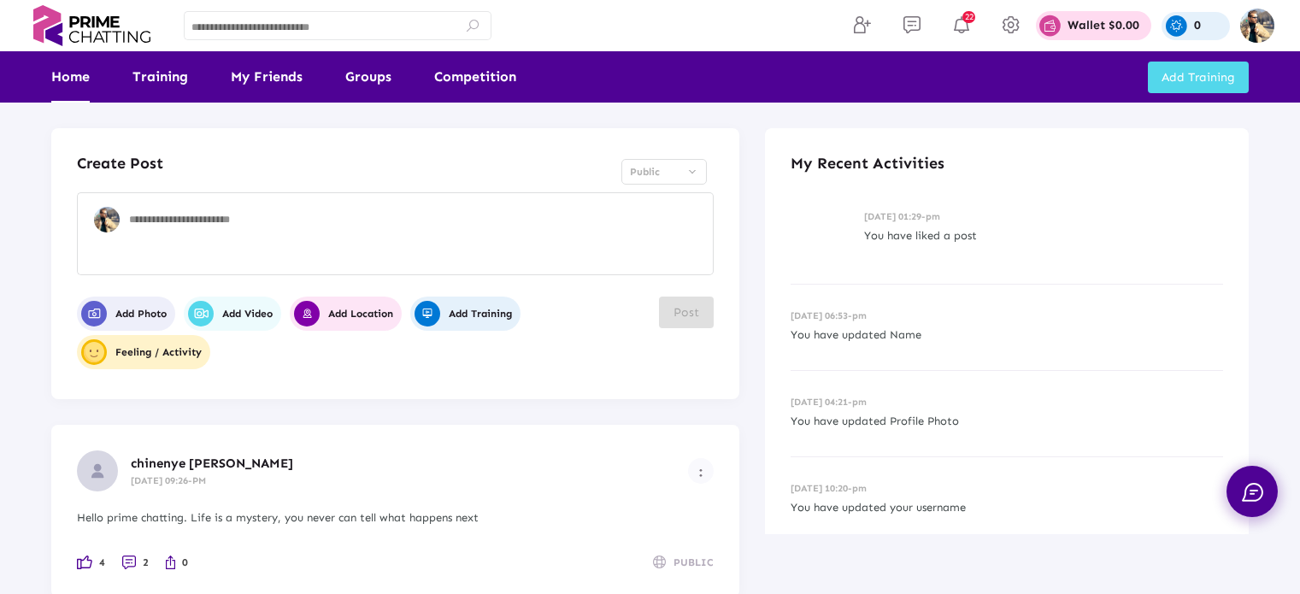 The width and height of the screenshot is (1300, 594). Describe the element at coordinates (344, 314) in the screenshot. I see `span: Add Location` at that location.